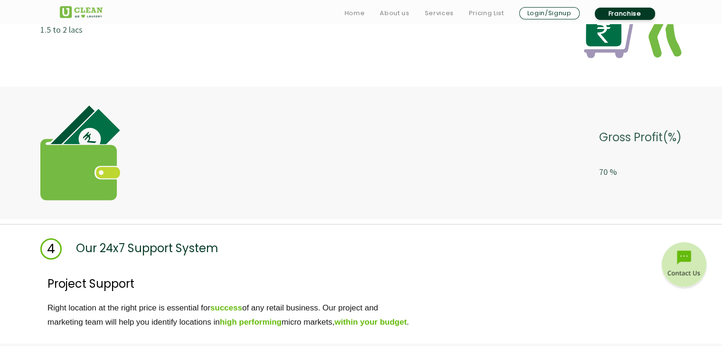  Describe the element at coordinates (549, 13) in the screenshot. I see `a: Login/Signup` at that location.